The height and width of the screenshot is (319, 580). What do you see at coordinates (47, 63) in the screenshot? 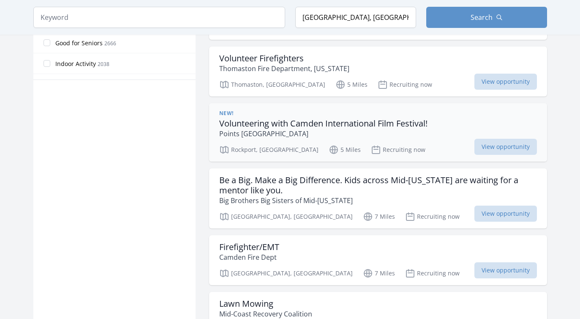
I see `input: Indoor Activity 2038` at bounding box center [47, 63].